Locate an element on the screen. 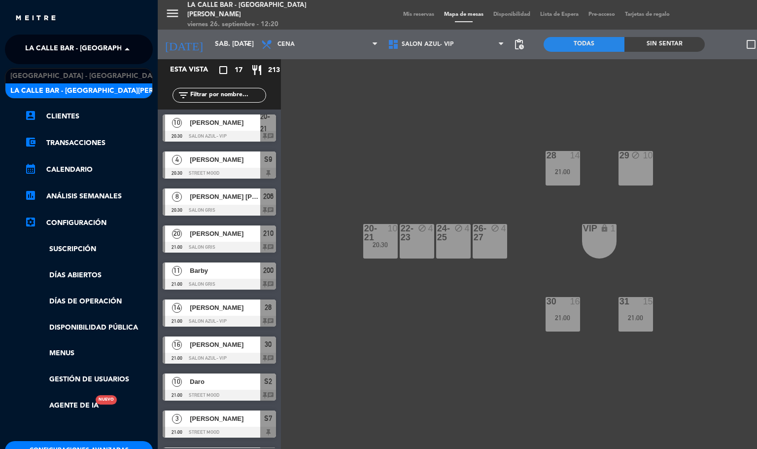  span: 17 is located at coordinates (239, 70).